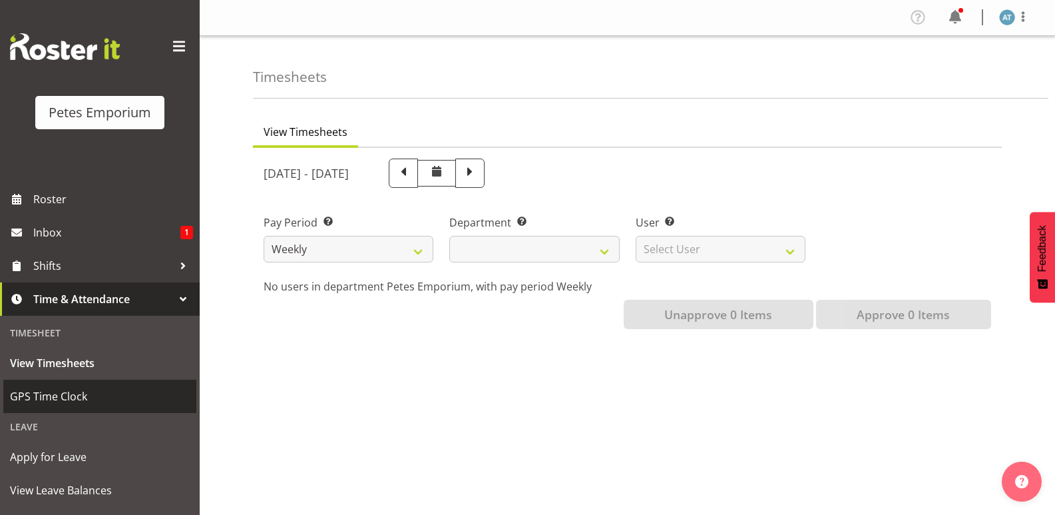 The height and width of the screenshot is (515, 1055). What do you see at coordinates (718, 314) in the screenshot?
I see `span: Unapprove 0 Items` at bounding box center [718, 314].